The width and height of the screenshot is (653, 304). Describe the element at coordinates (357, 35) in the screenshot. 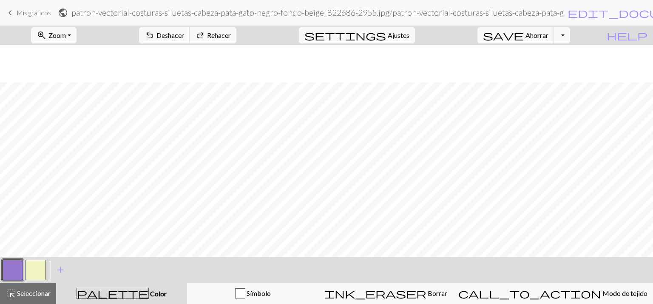

I see `button: SettingsAjustes` at that location.